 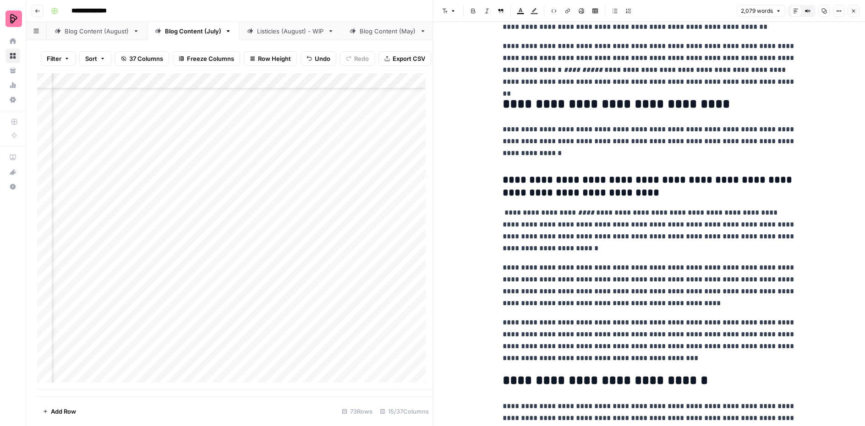 What do you see at coordinates (13, 172) in the screenshot?
I see `div: What's new?` at bounding box center [13, 172].